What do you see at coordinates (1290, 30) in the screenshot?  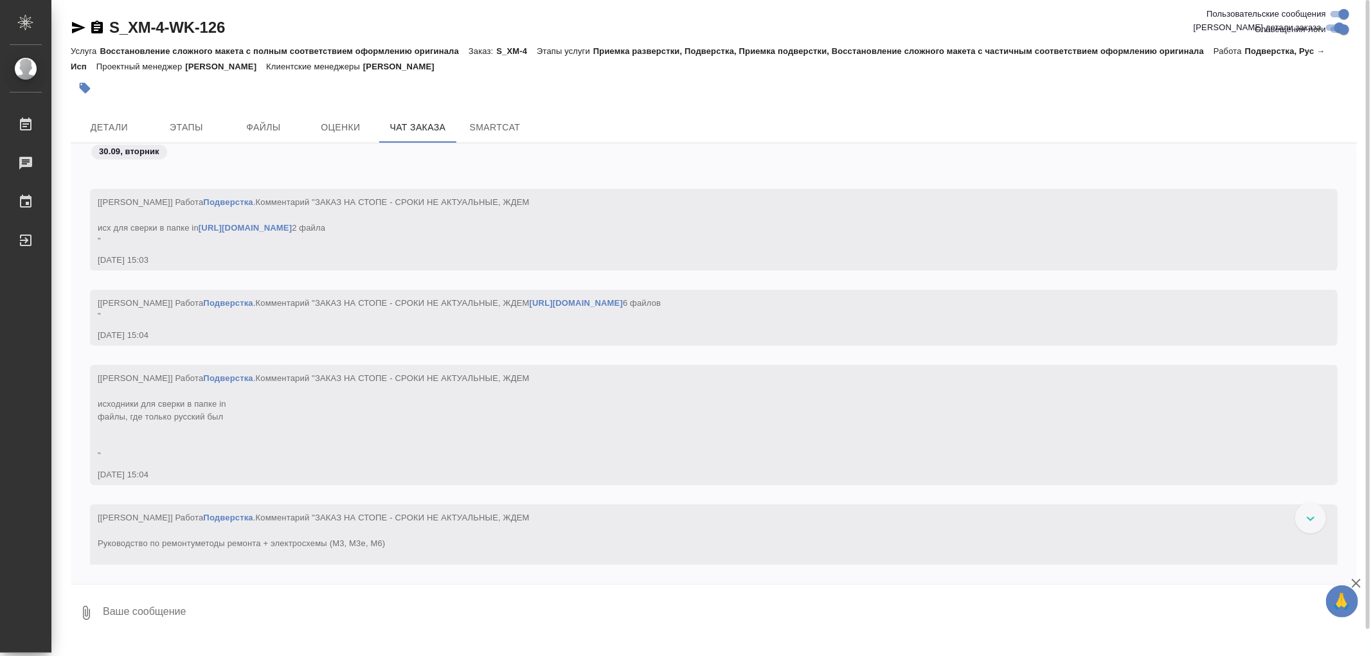 I see `span: Оповещения-логи` at bounding box center [1290, 30].